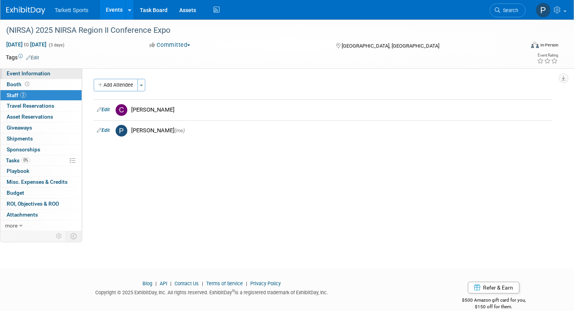  What do you see at coordinates (37, 182) in the screenshot?
I see `span: Misc. Expenses & Credits` at bounding box center [37, 182].